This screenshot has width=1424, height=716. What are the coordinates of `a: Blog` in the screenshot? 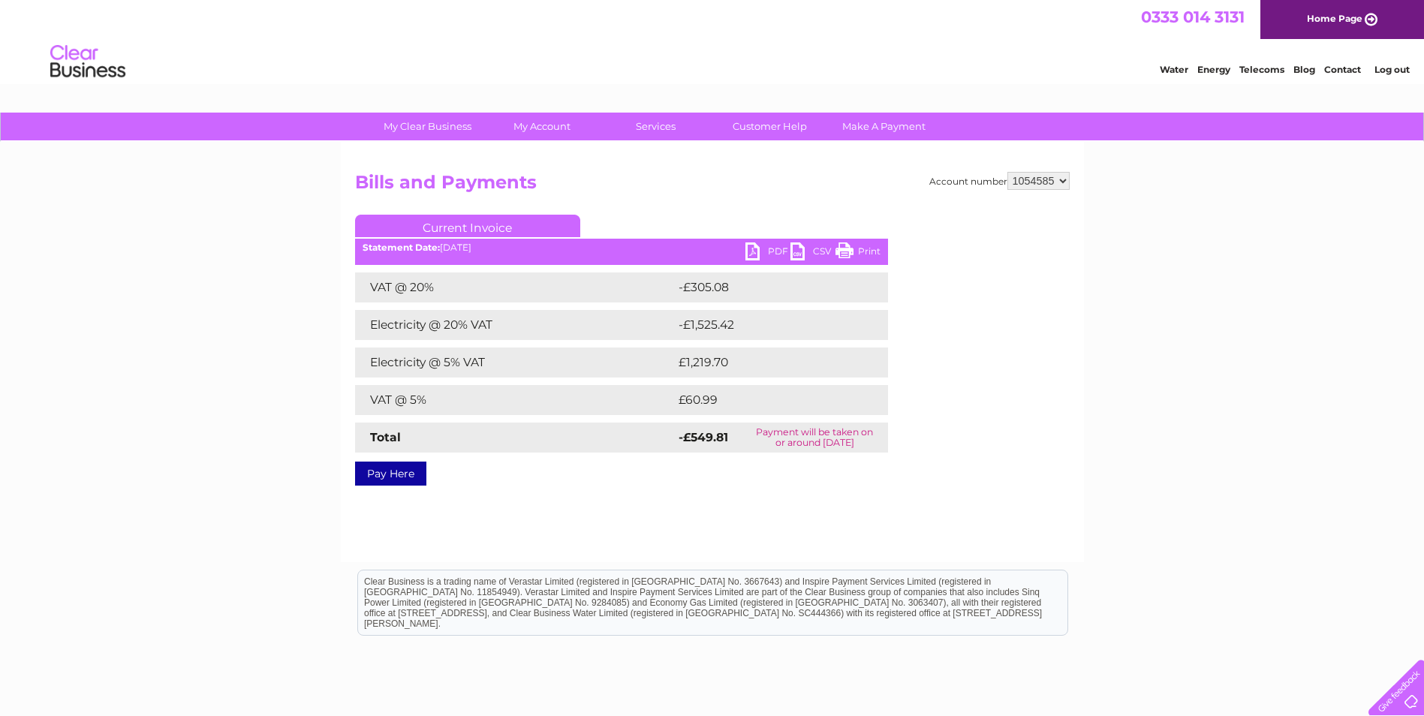 It's located at (1303, 69).